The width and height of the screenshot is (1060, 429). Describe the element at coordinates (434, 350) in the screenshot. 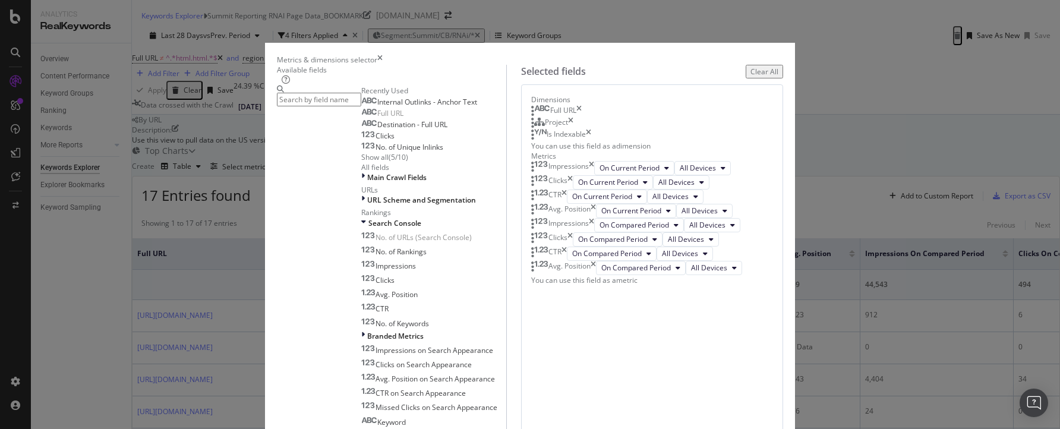

I see `span: Impressions on Search Appearance` at that location.